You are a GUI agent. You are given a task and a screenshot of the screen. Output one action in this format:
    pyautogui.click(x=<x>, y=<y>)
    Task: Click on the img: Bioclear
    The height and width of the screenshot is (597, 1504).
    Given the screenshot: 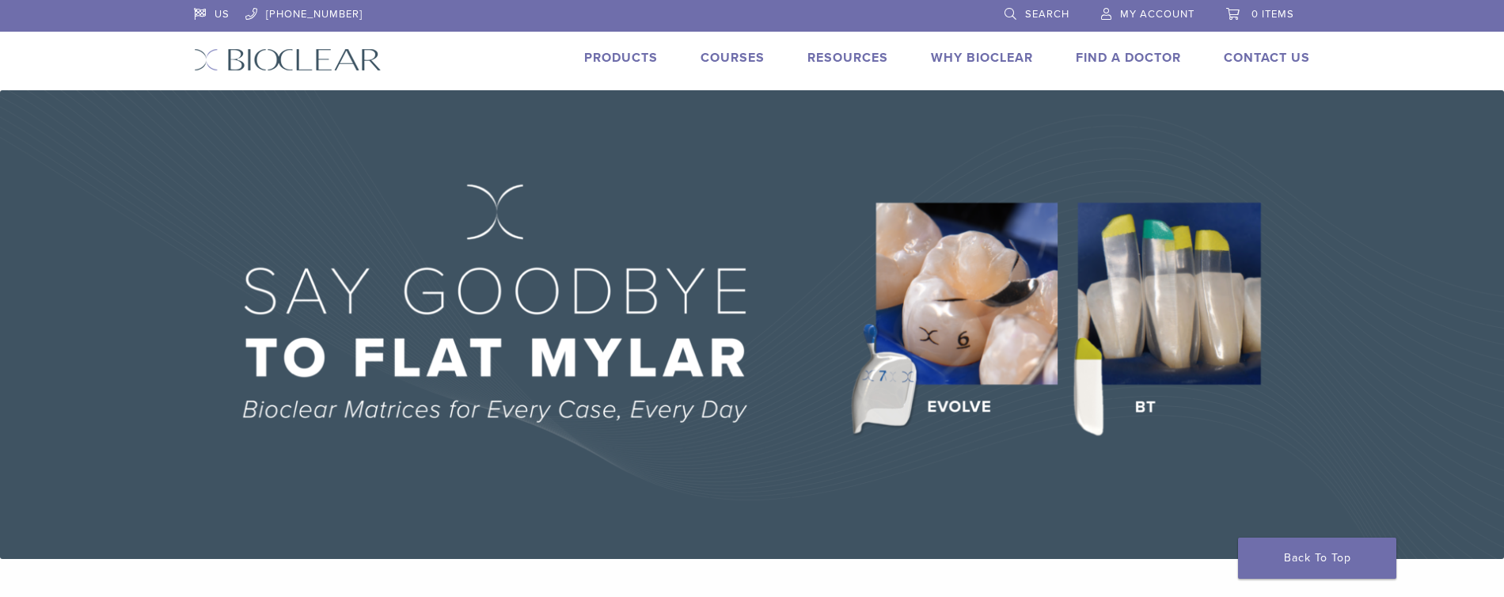 What is the action you would take?
    pyautogui.click(x=287, y=59)
    